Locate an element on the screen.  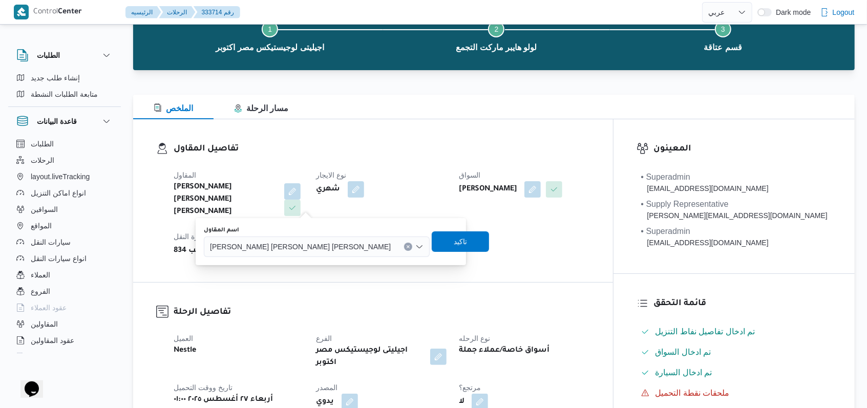
span: • Superadmin mostafa.elrouby@illa.com.eg is located at coordinates (705, 237).